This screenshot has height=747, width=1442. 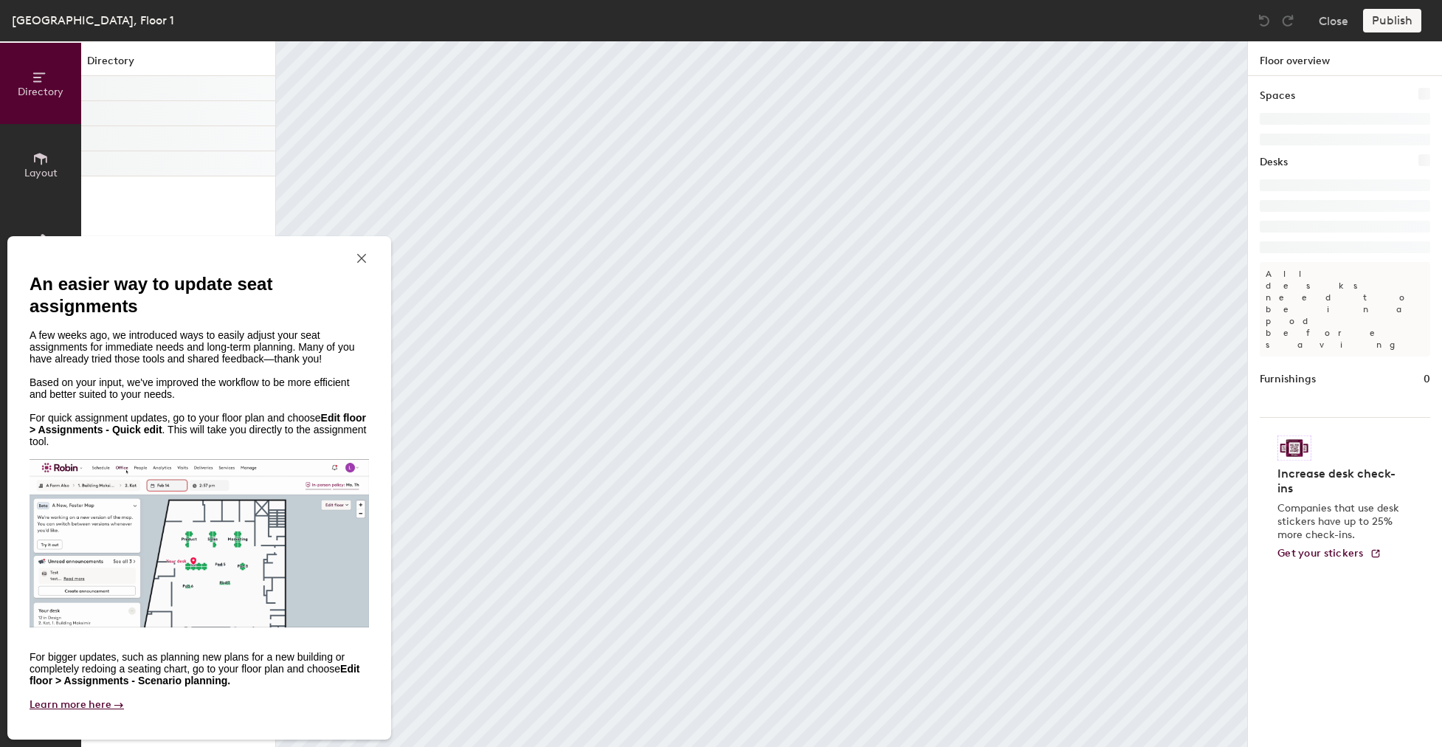 I want to click on strong: Edit floor > Assignments - Scenario planning., so click(x=195, y=674).